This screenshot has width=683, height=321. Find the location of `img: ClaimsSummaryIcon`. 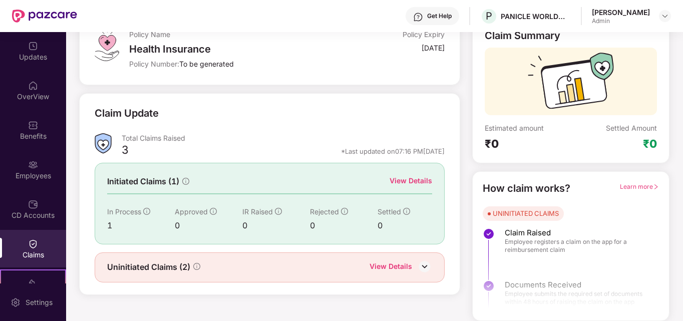

img: ClaimsSummaryIcon is located at coordinates (103, 143).